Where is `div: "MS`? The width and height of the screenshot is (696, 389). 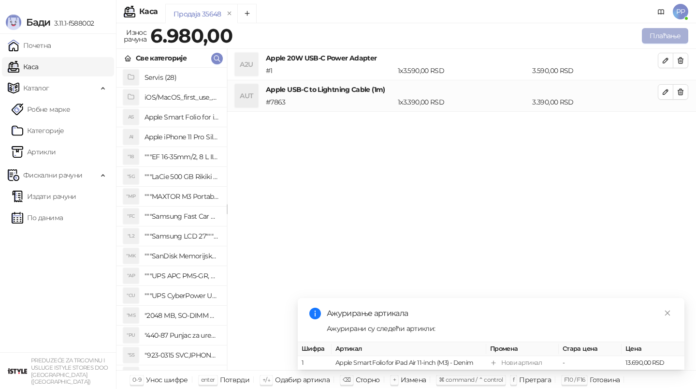
div: "MS is located at coordinates (131, 315).